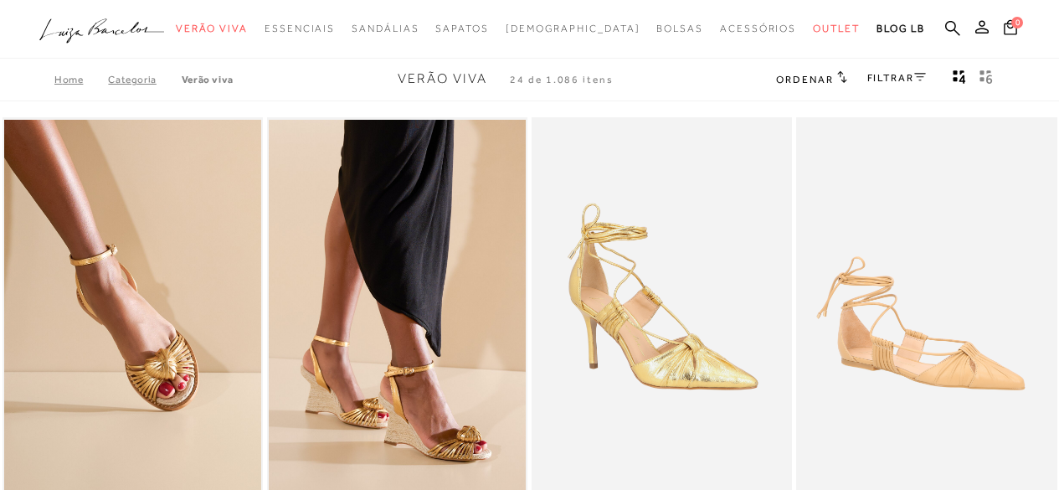 The width and height of the screenshot is (1059, 490). Describe the element at coordinates (758, 28) in the screenshot. I see `span: Acessórios` at that location.